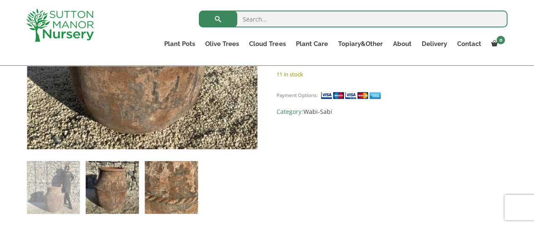 This screenshot has height=226, width=534. What do you see at coordinates (312, 44) in the screenshot?
I see `a: Plant Care` at bounding box center [312, 44].